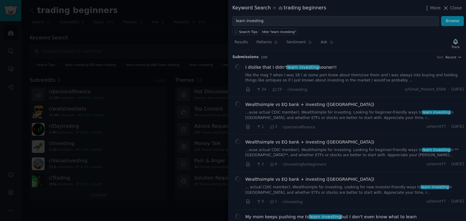 This screenshot has height=221, width=466. Describe the element at coordinates (452, 21) in the screenshot. I see `button: Browse` at that location.